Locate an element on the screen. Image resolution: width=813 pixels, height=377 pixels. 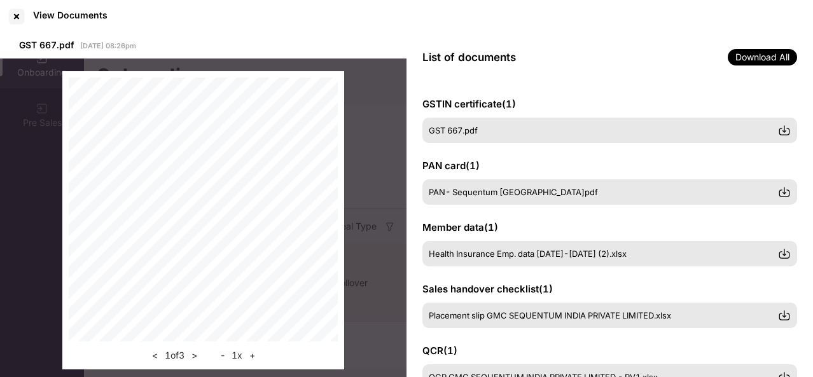
span: List of documents is located at coordinates (469, 57).